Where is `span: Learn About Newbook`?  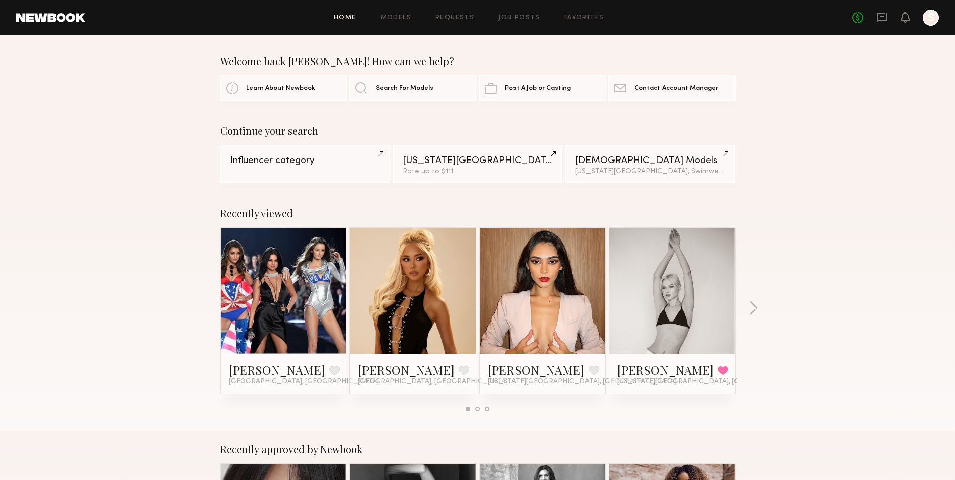 span: Learn About Newbook is located at coordinates (280, 88).